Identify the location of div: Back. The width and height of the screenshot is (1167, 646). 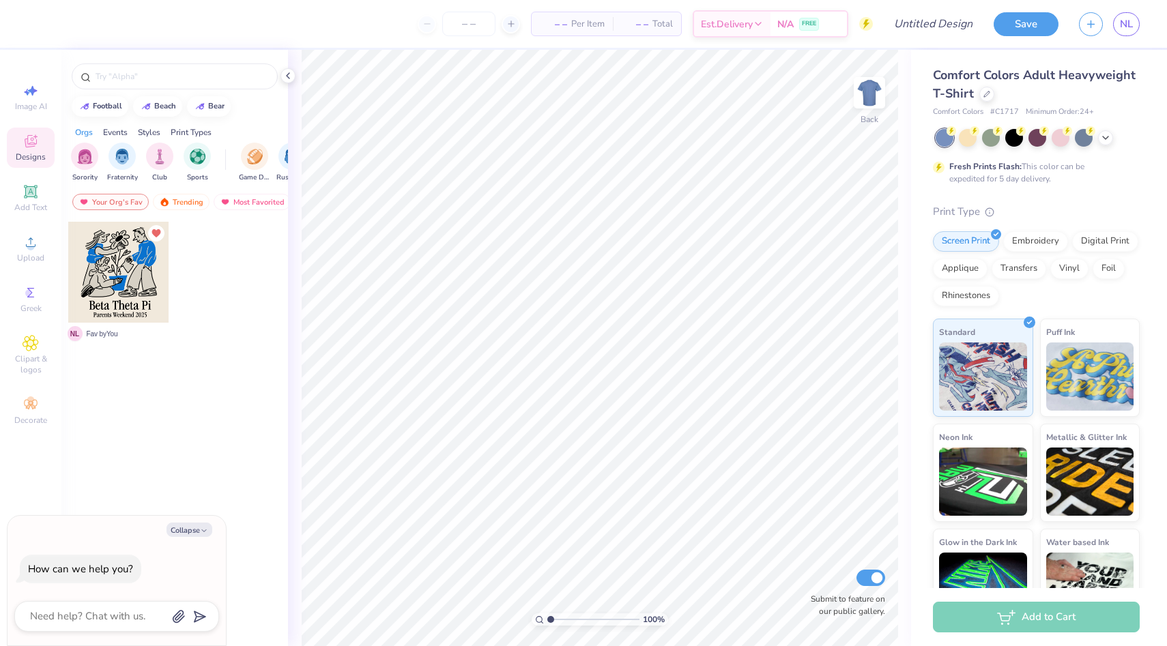
(870, 119).